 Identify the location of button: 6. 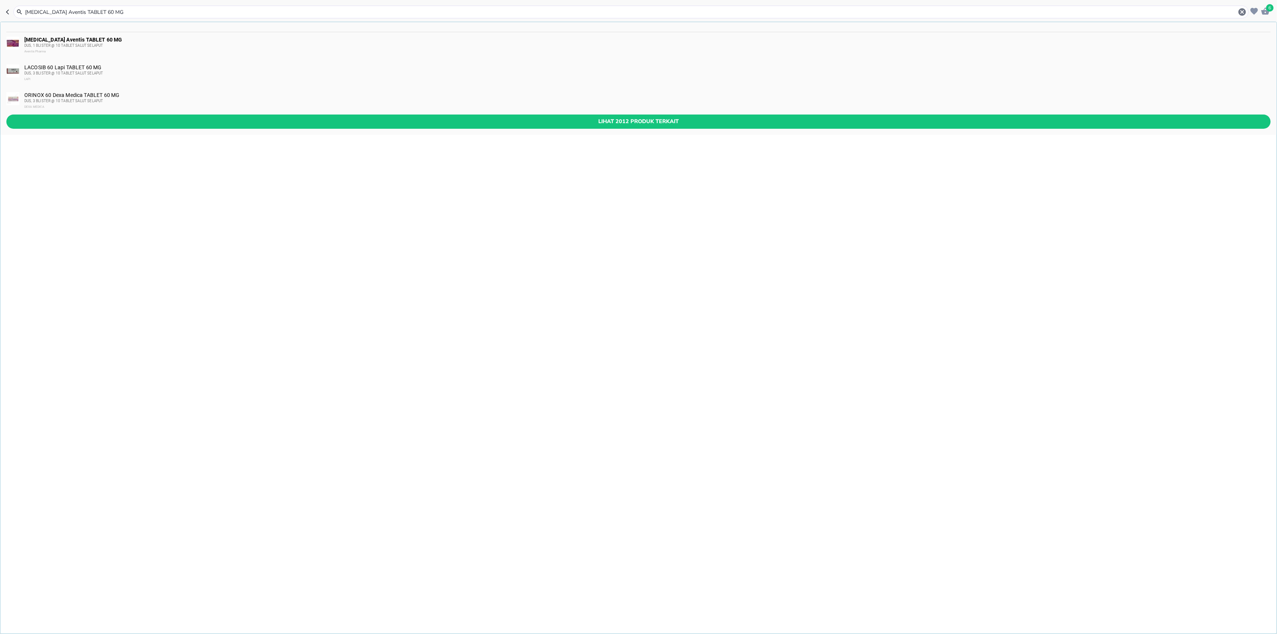
(1266, 11).